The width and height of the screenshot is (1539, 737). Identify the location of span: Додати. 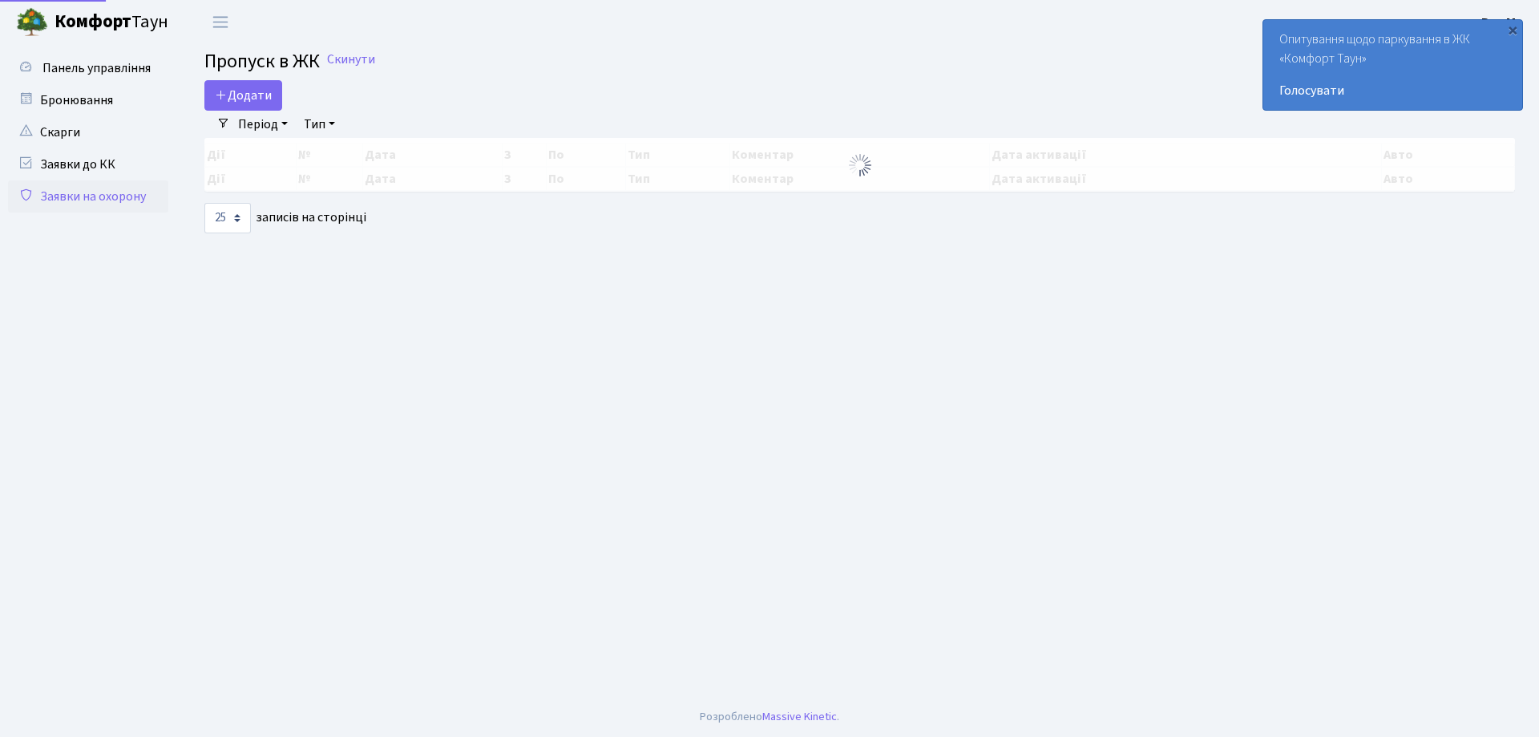
(243, 95).